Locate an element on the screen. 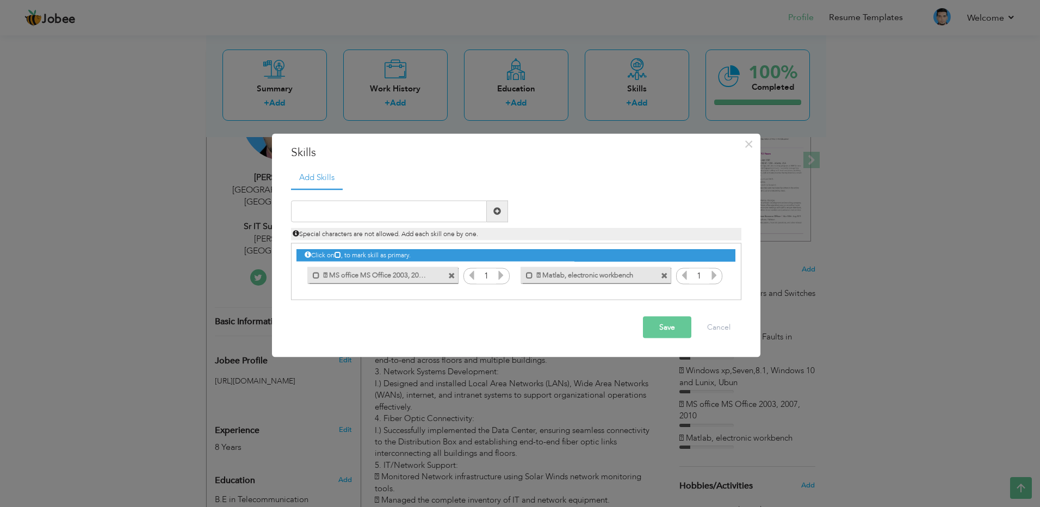 This screenshot has width=1040, height=507. button: Close is located at coordinates (749, 144).